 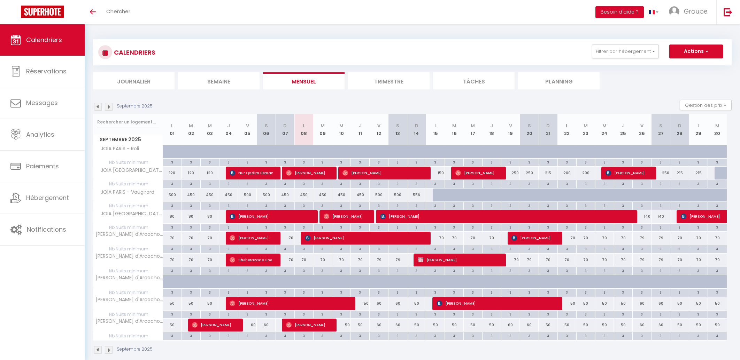 I want to click on th: 26, so click(x=642, y=130).